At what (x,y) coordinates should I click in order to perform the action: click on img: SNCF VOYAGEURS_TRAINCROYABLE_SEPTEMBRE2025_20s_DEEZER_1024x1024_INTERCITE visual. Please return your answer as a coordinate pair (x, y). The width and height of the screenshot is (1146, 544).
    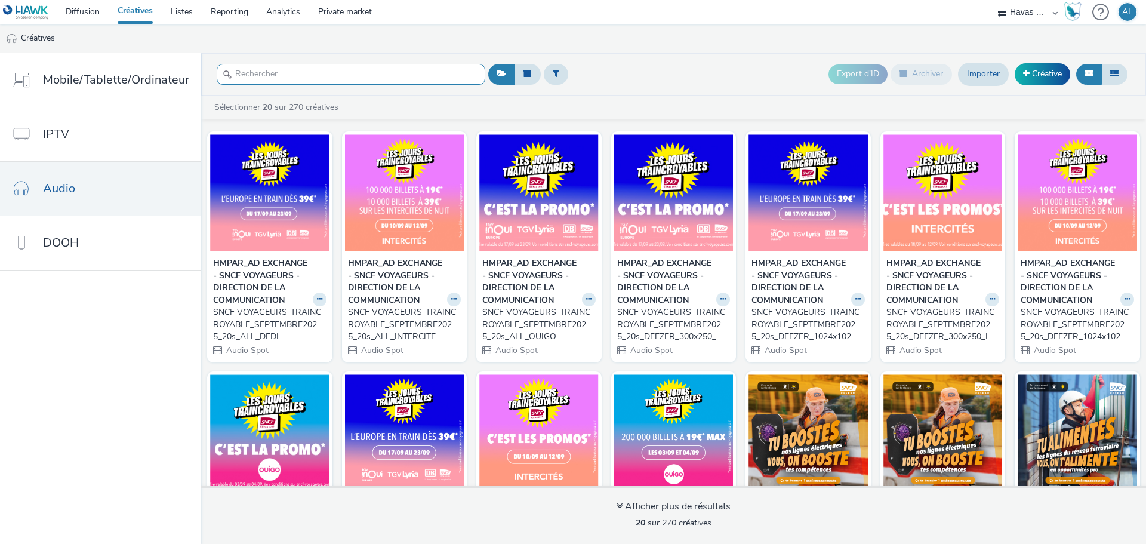
    Looking at the image, I should click on (1077, 192).